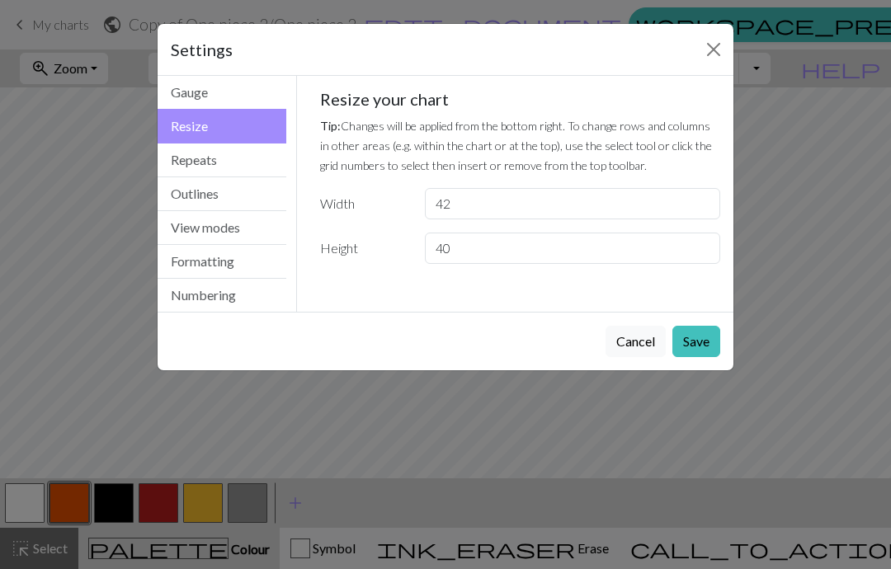 The image size is (891, 569). Describe the element at coordinates (330, 125) in the screenshot. I see `strong: Tip:` at that location.